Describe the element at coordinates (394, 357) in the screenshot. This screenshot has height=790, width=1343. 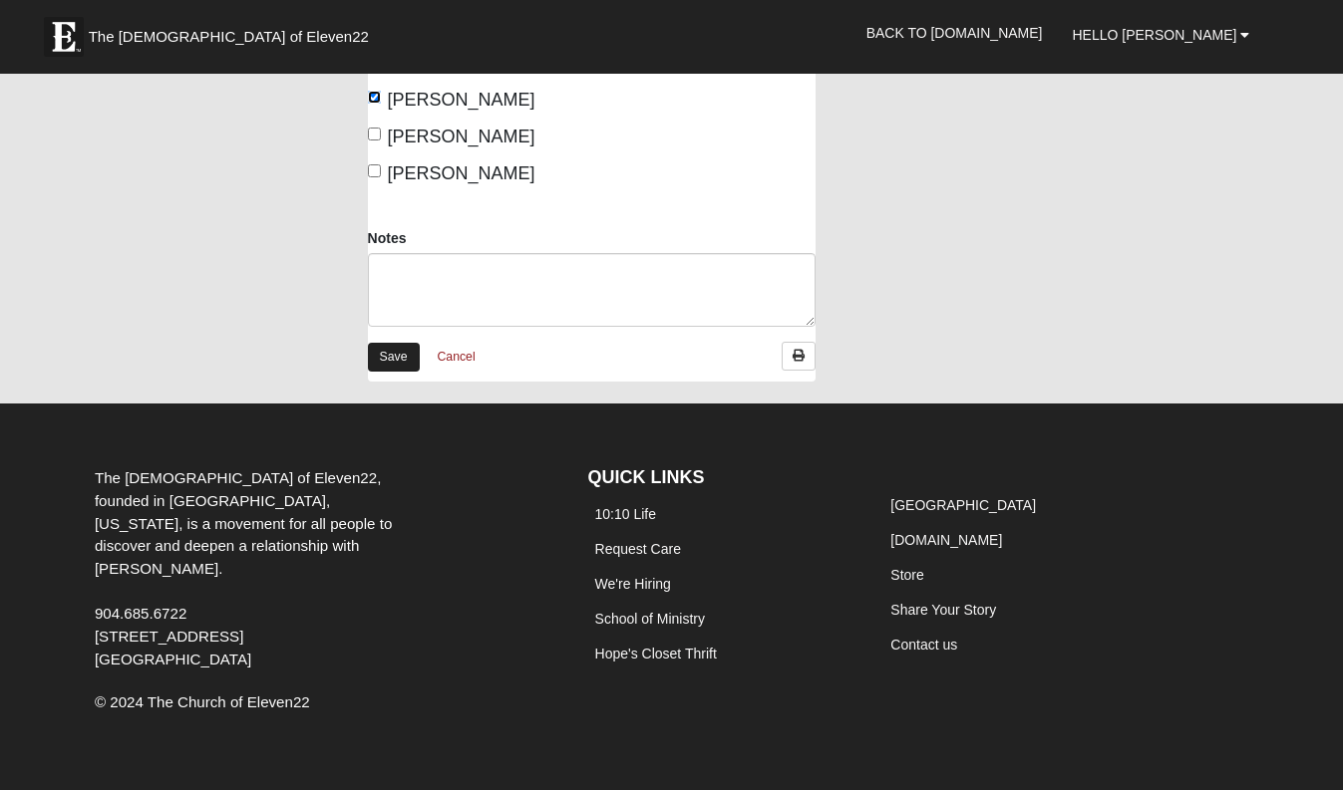
I see `a: Save` at that location.